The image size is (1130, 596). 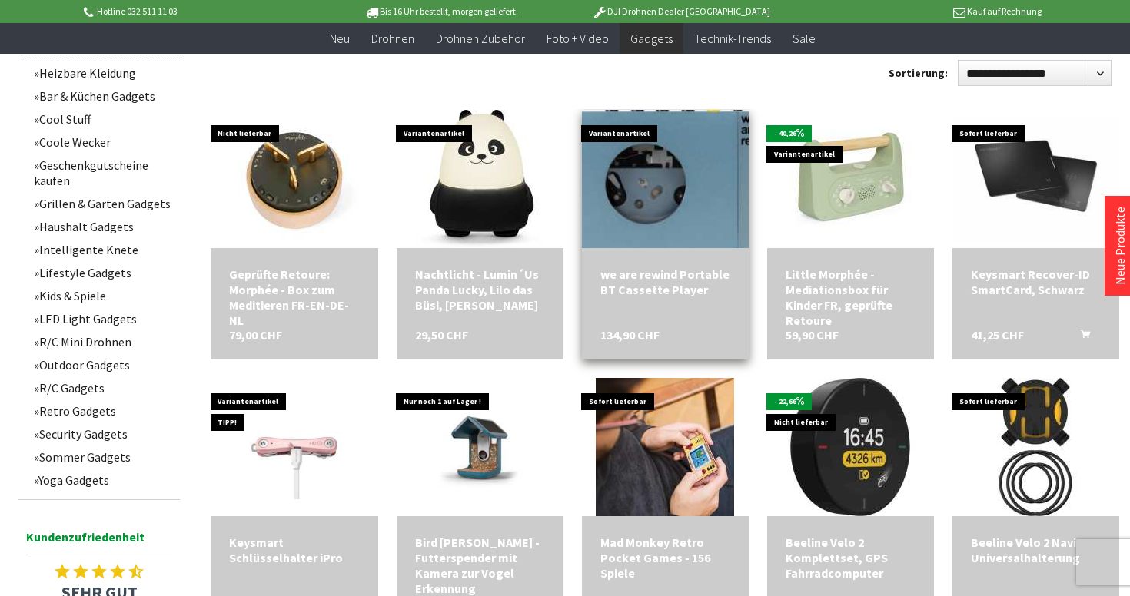 I want to click on p: Bis 16 Uhr bestellt, morgen geliefert., so click(x=440, y=12).